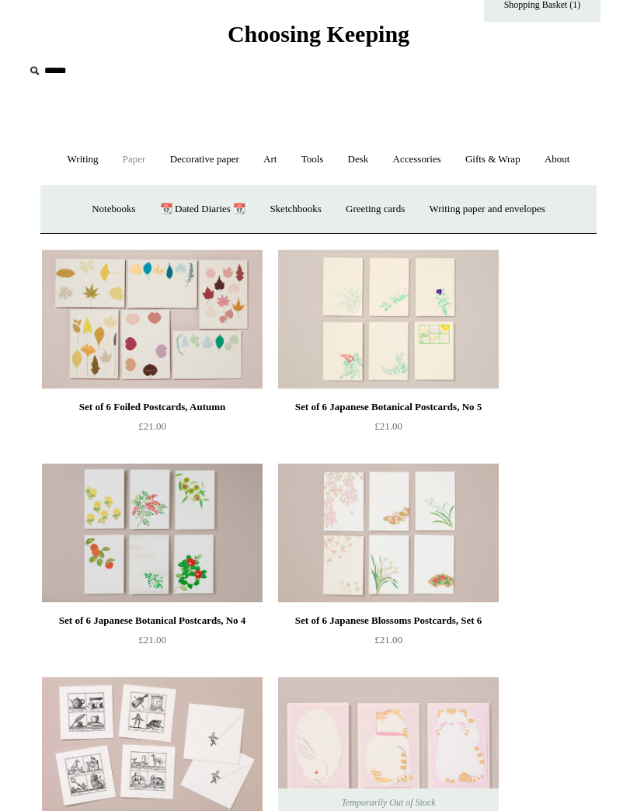 The height and width of the screenshot is (811, 637). I want to click on a: Accessories, so click(417, 159).